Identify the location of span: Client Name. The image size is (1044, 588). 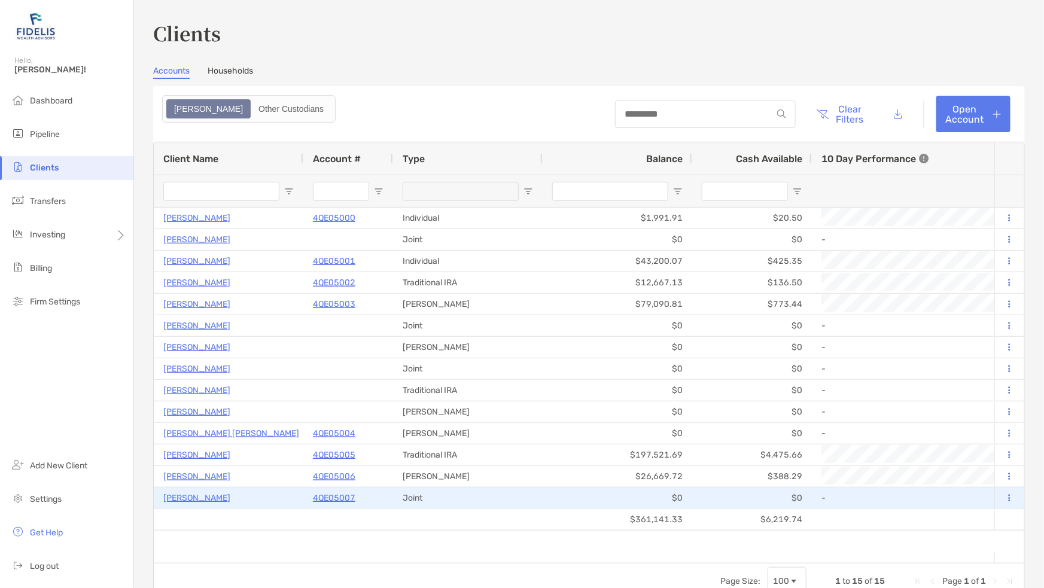
(191, 159).